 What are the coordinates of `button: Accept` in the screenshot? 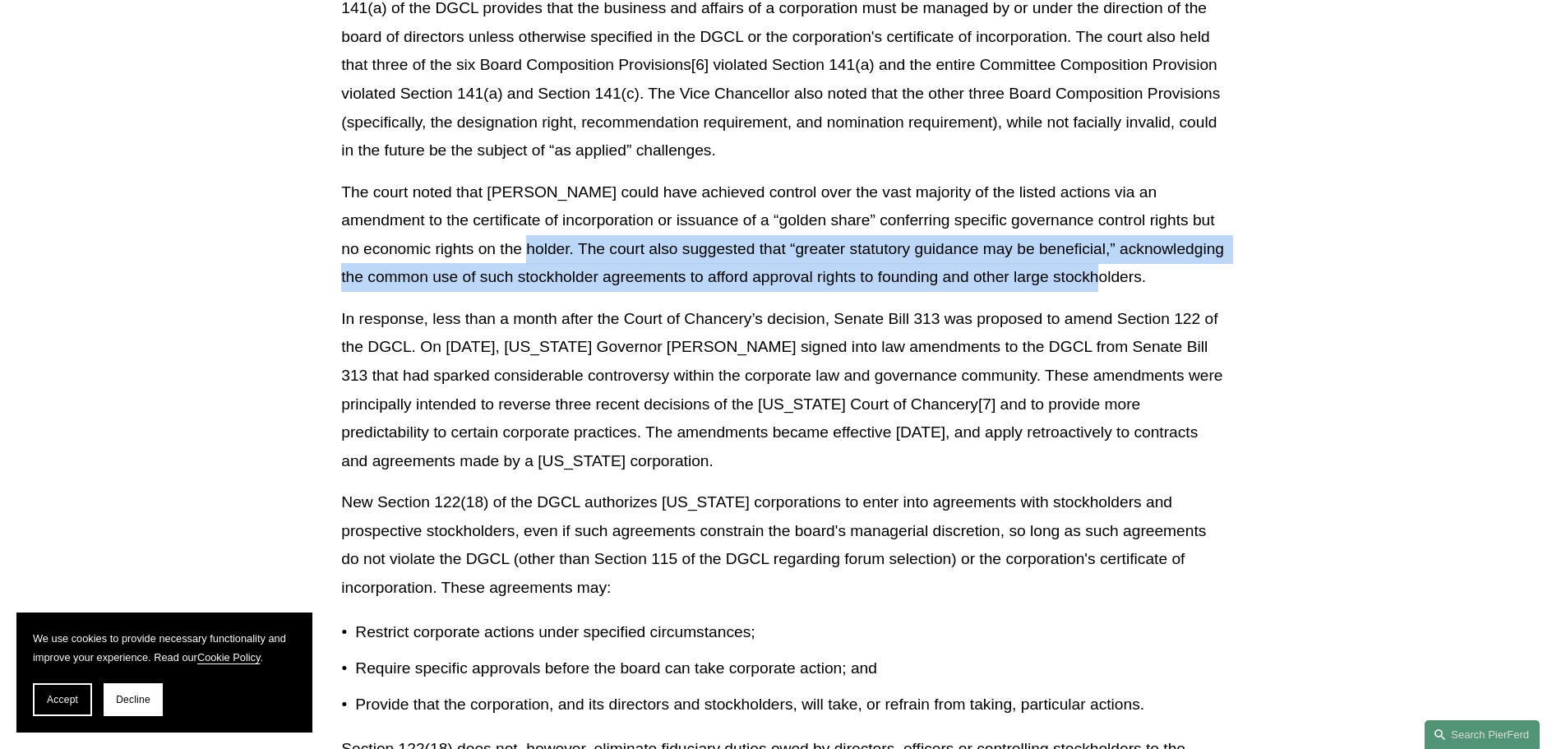 It's located at (62, 700).